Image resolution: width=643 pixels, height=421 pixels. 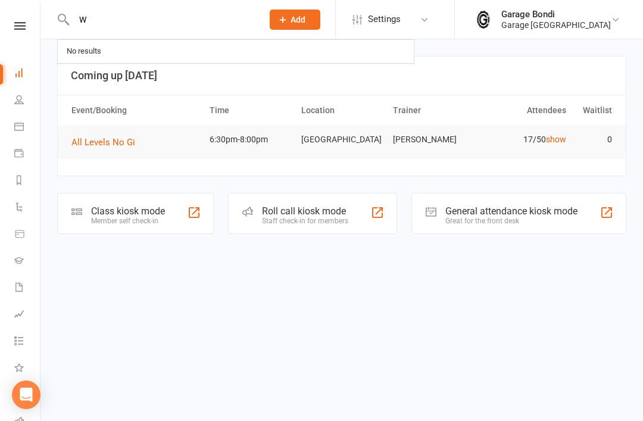 I want to click on th: Attendees, so click(x=525, y=110).